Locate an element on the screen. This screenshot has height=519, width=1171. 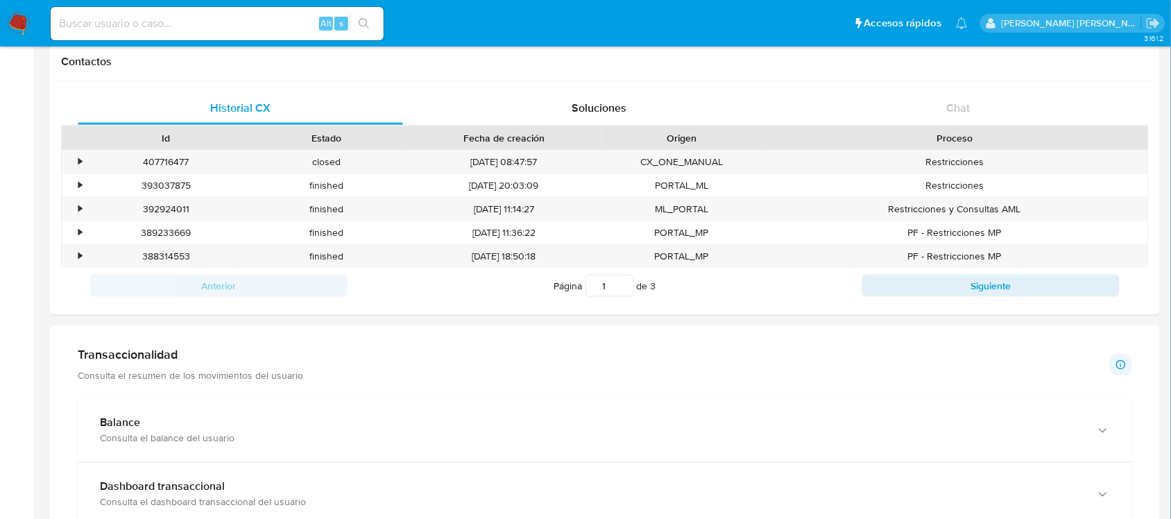
input: Buscar usuario o caso... is located at coordinates (217, 24).